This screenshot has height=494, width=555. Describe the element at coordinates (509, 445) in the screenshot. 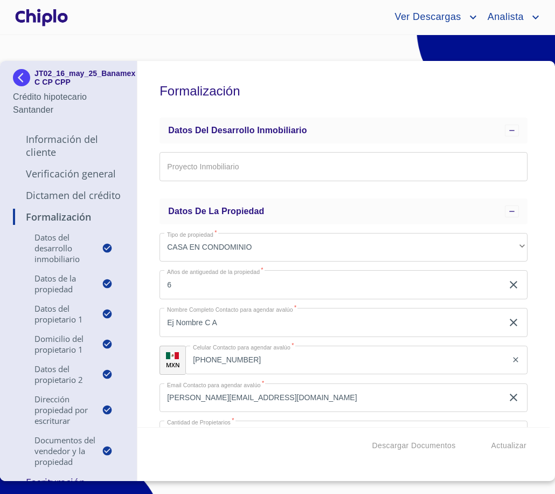

I see `span: Actualizar` at that location.